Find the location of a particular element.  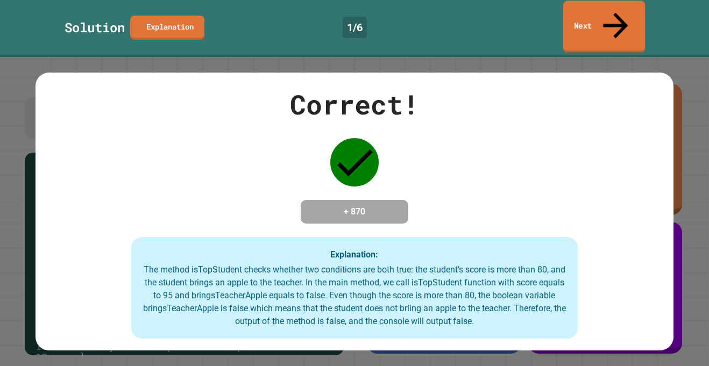

h4: + 870 is located at coordinates (354, 212).